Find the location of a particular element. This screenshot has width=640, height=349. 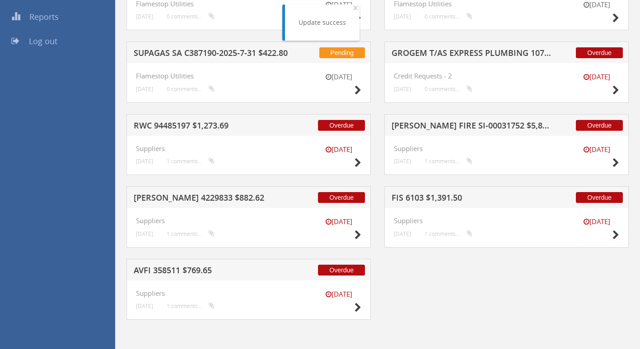

span: Reports is located at coordinates (44, 17).